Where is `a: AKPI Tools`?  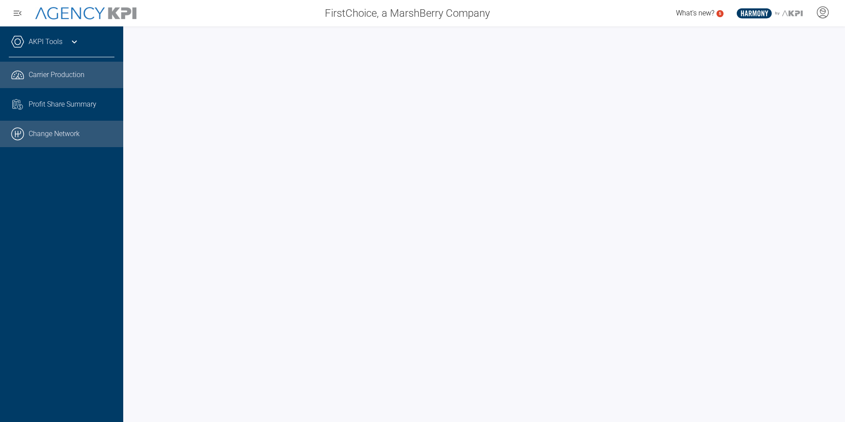
a: AKPI Tools is located at coordinates (45, 42).